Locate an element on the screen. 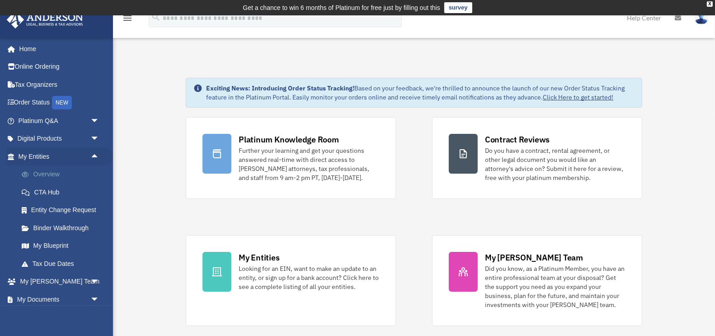 The width and height of the screenshot is (715, 336). div: Based on your feedback, we're thrilled to announce the launch of our new Order Status Tracking fe... is located at coordinates (420, 93).